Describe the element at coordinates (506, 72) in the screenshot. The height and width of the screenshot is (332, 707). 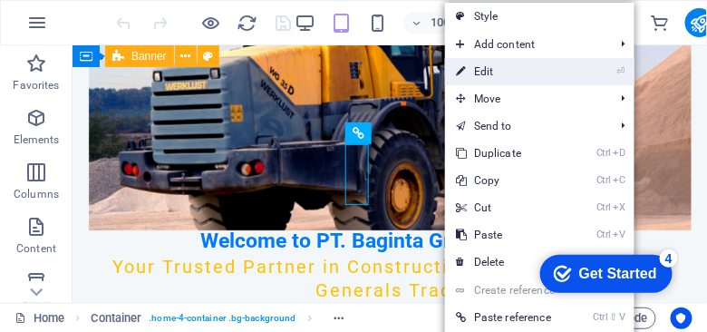
I see `a: ⏎Edit` at that location.